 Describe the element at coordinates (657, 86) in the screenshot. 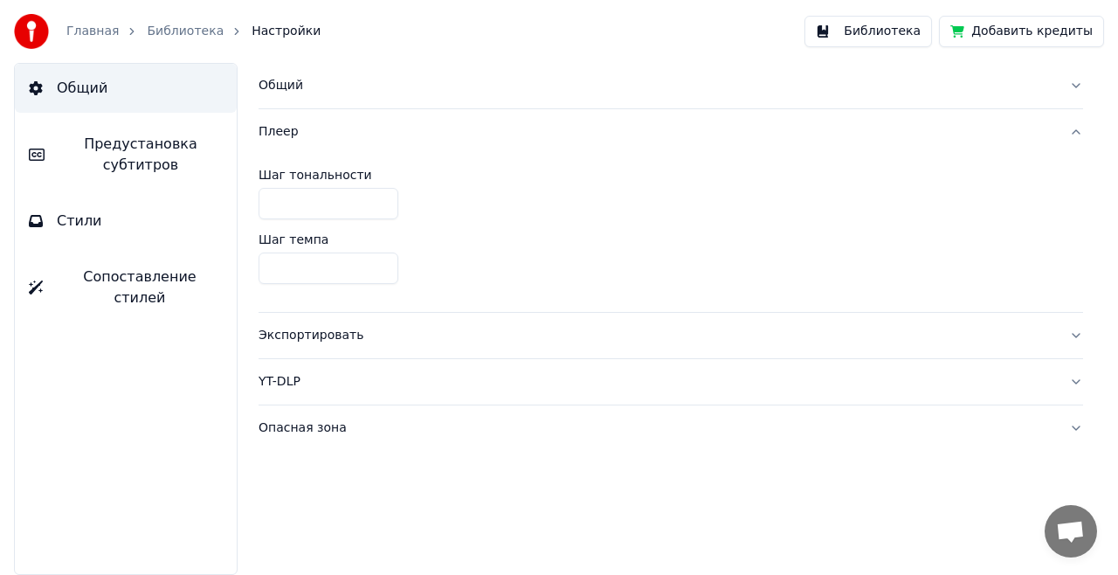

I see `div: Общий` at that location.